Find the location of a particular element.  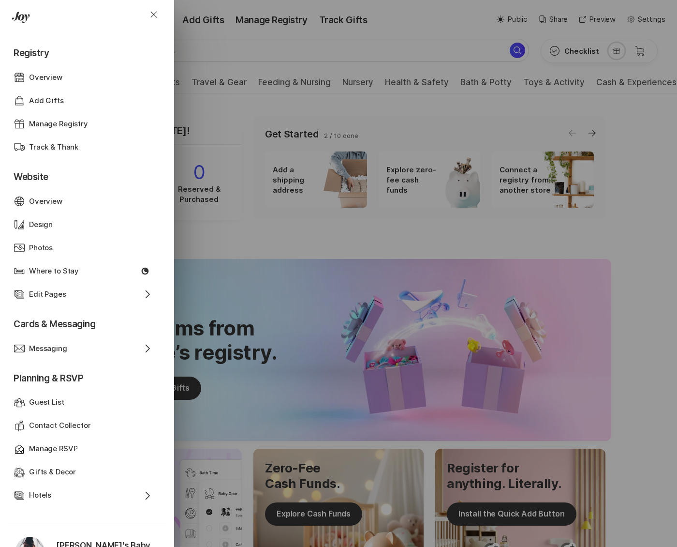

a: Gifts & Decor is located at coordinates (85, 472).